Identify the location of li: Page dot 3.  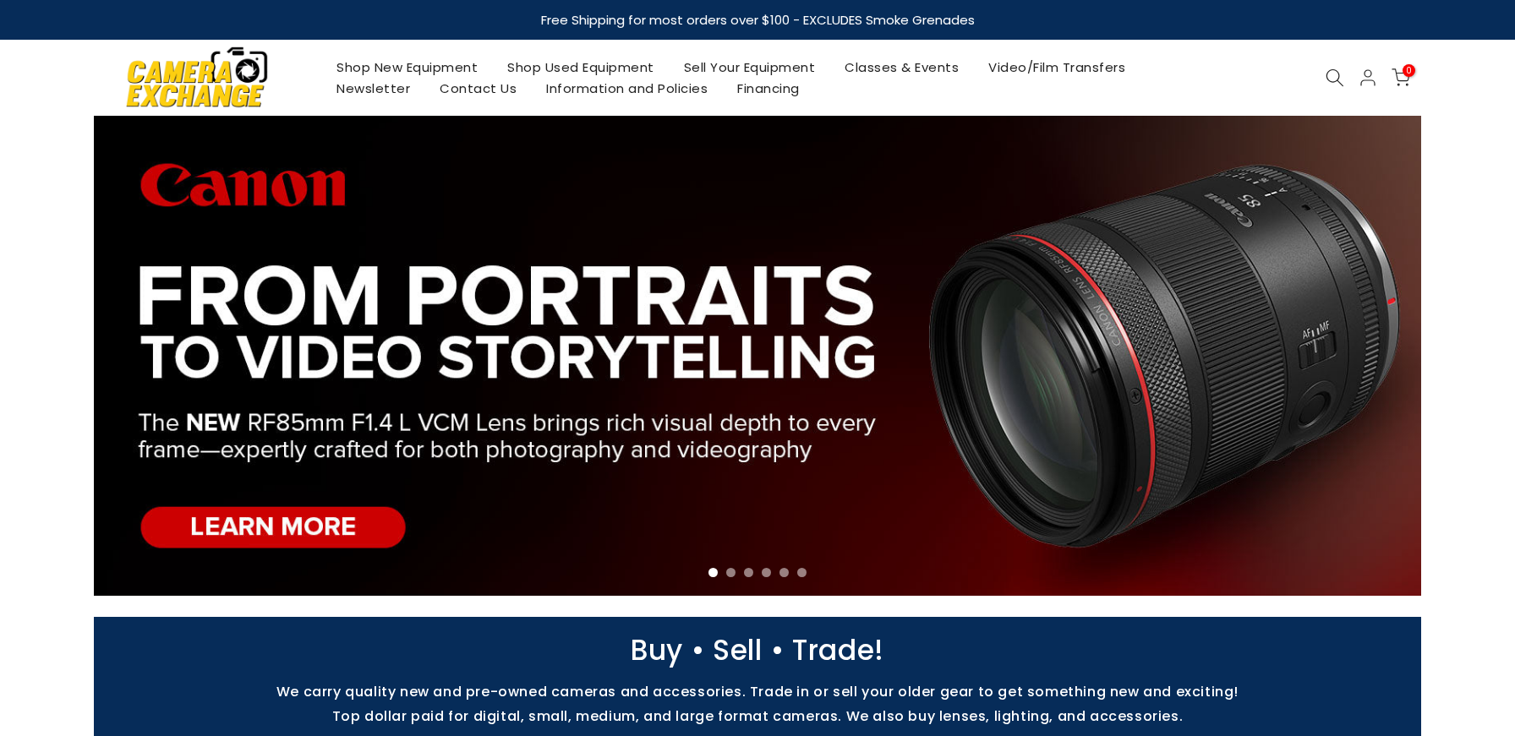
(748, 572).